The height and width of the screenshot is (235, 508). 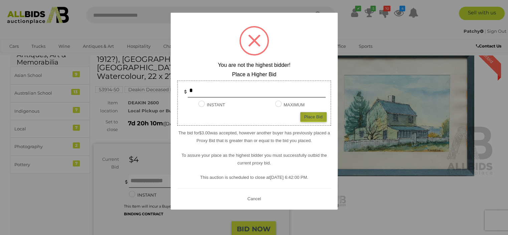 I want to click on p: To assure your place as the highest bidder you must successfully outbid the current proxy bid., so click(x=254, y=159).